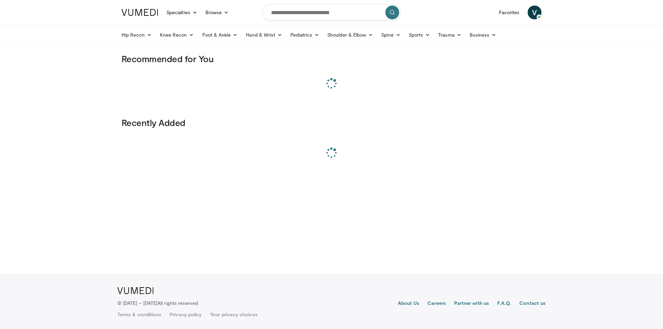 The height and width of the screenshot is (329, 663). I want to click on a: Sports, so click(420, 35).